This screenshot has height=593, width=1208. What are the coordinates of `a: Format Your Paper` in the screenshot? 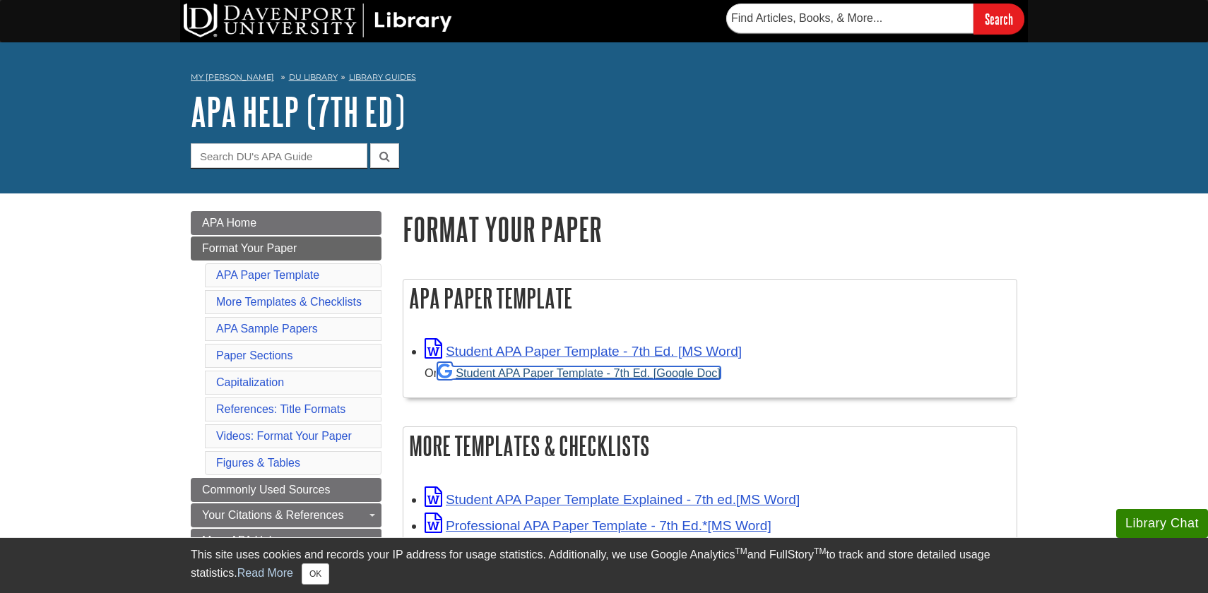 It's located at (286, 249).